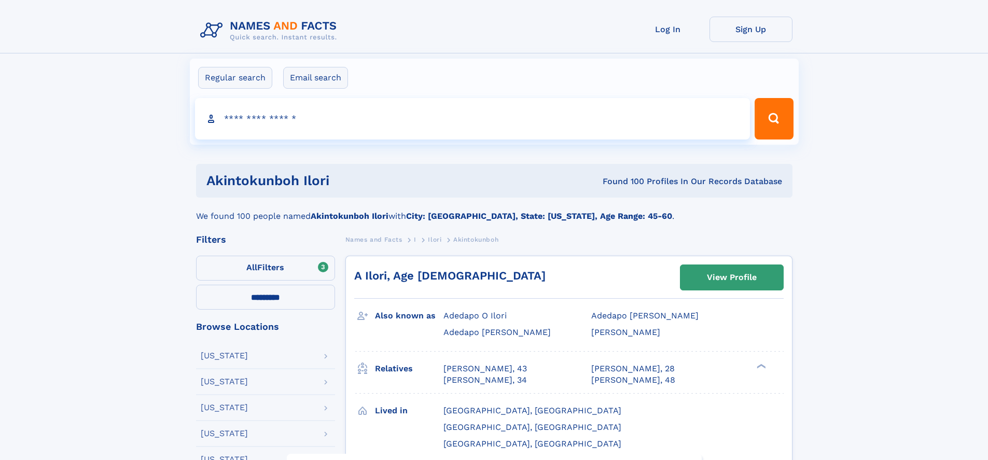 The width and height of the screenshot is (988, 460). Describe the element at coordinates (271, 31) in the screenshot. I see `img: Logo Names and Facts` at that location.